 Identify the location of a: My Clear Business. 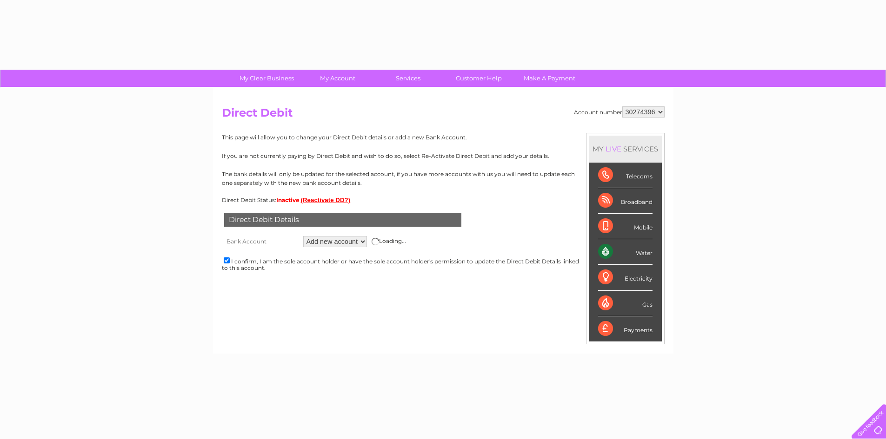
(266, 78).